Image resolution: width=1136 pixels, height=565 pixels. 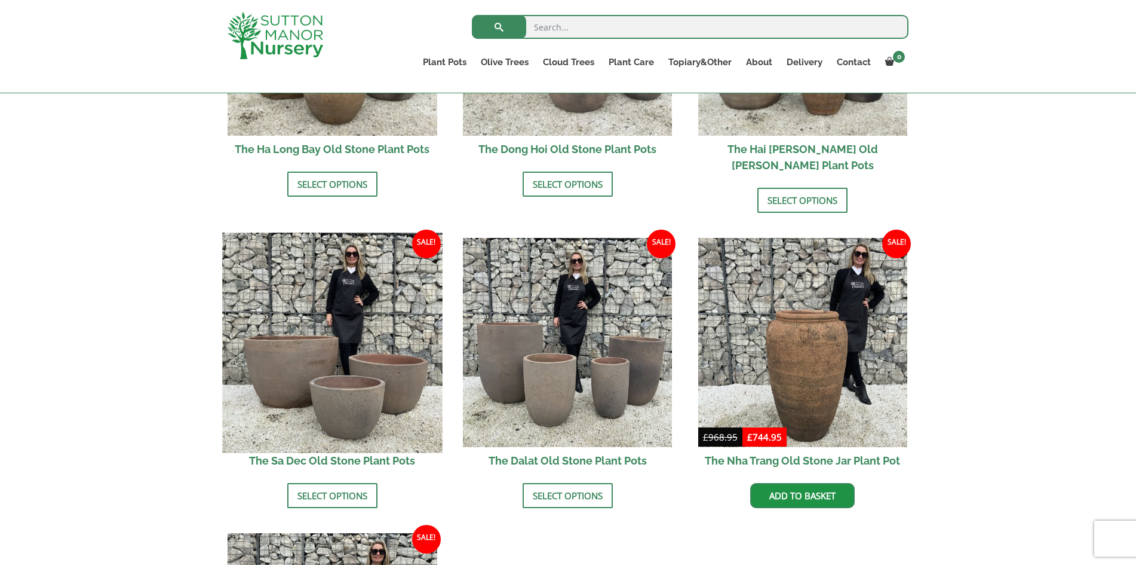 What do you see at coordinates (568, 184) in the screenshot?
I see `a: Select options for “The Dong Hoi Old Stone Plant Pots”` at bounding box center [568, 184].